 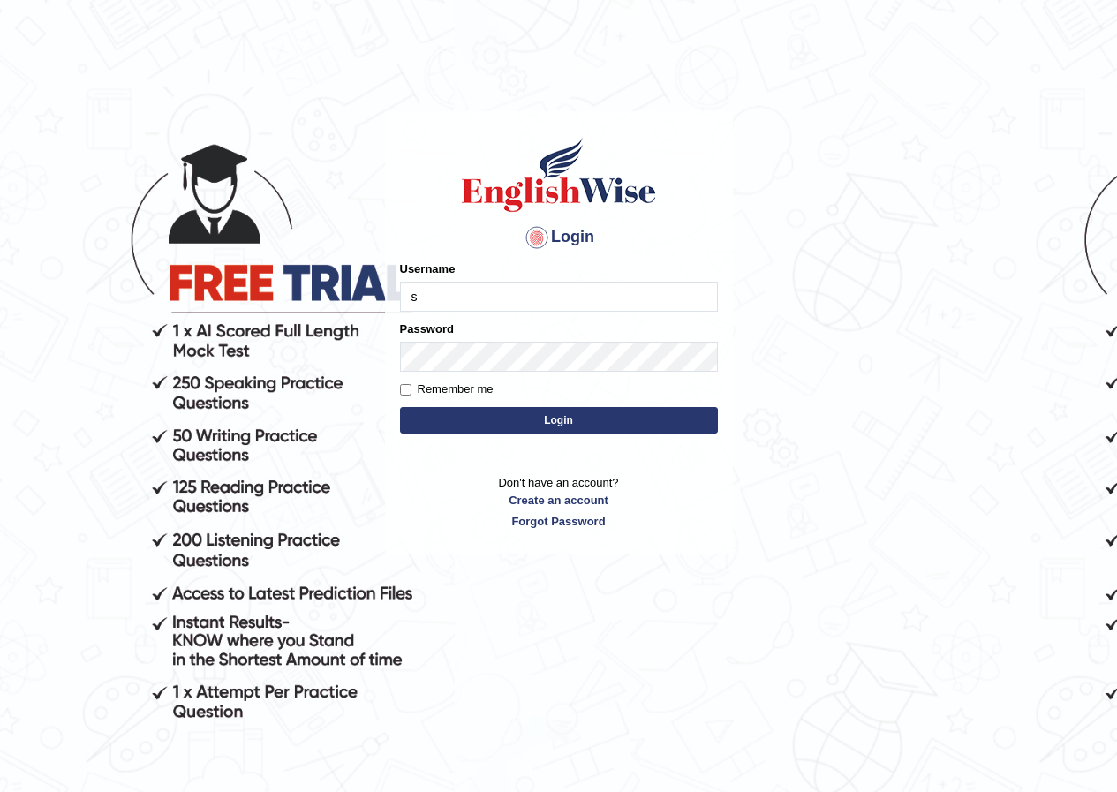 I want to click on input: Remember me, so click(x=405, y=389).